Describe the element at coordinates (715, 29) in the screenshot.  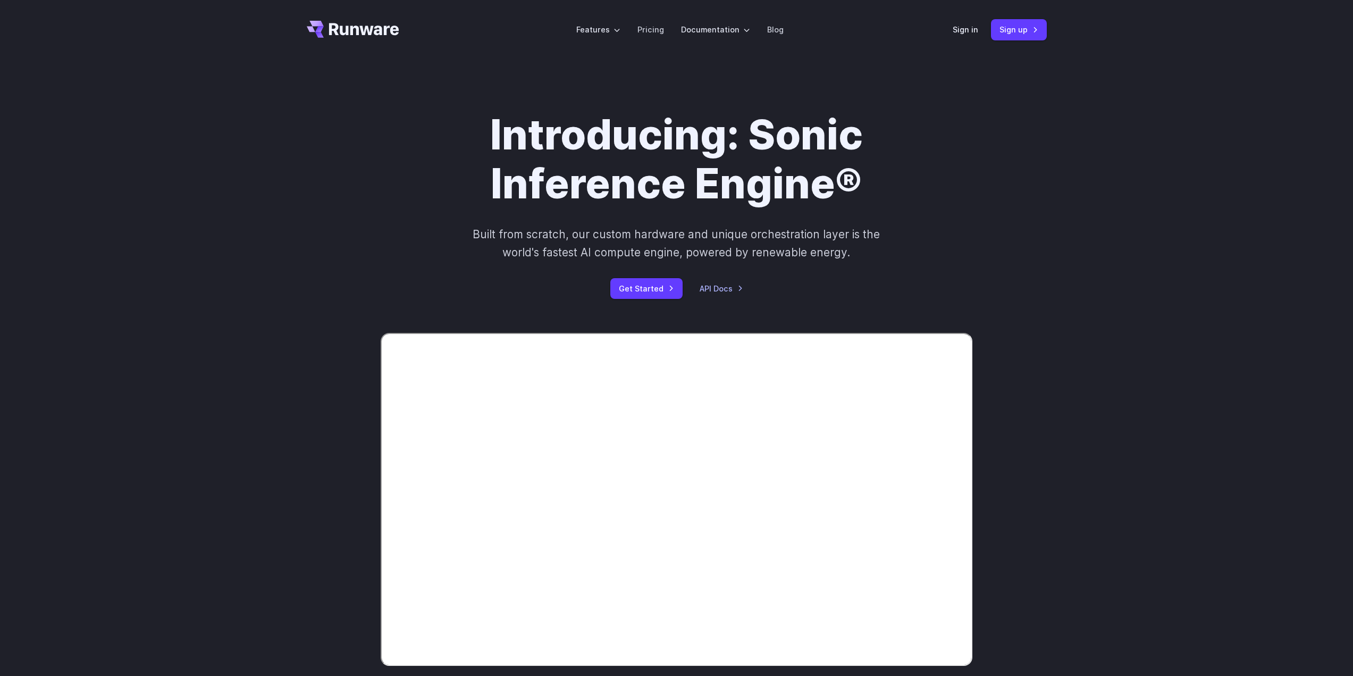
I see `label: Documentation` at that location.